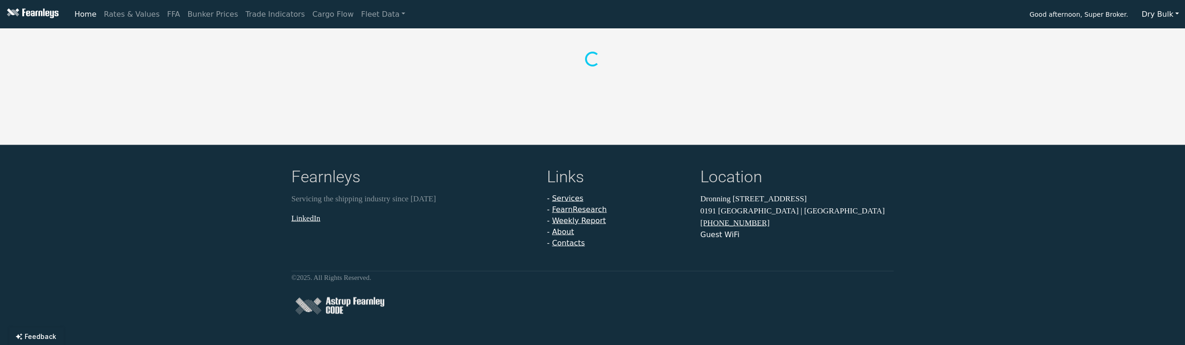  I want to click on a: Rates & Values, so click(132, 14).